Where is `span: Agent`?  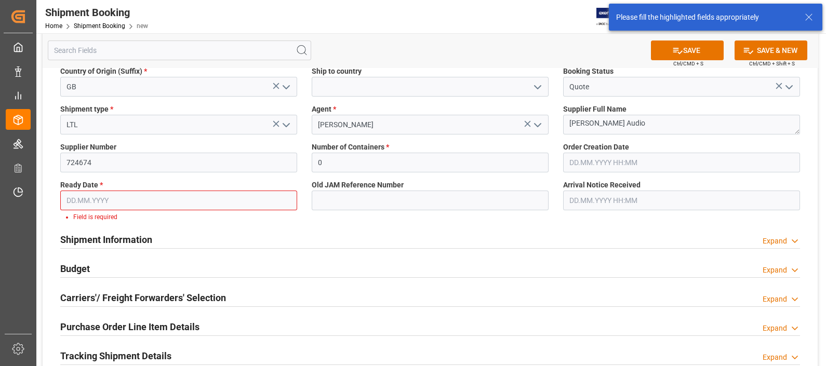
span: Agent is located at coordinates (324, 109).